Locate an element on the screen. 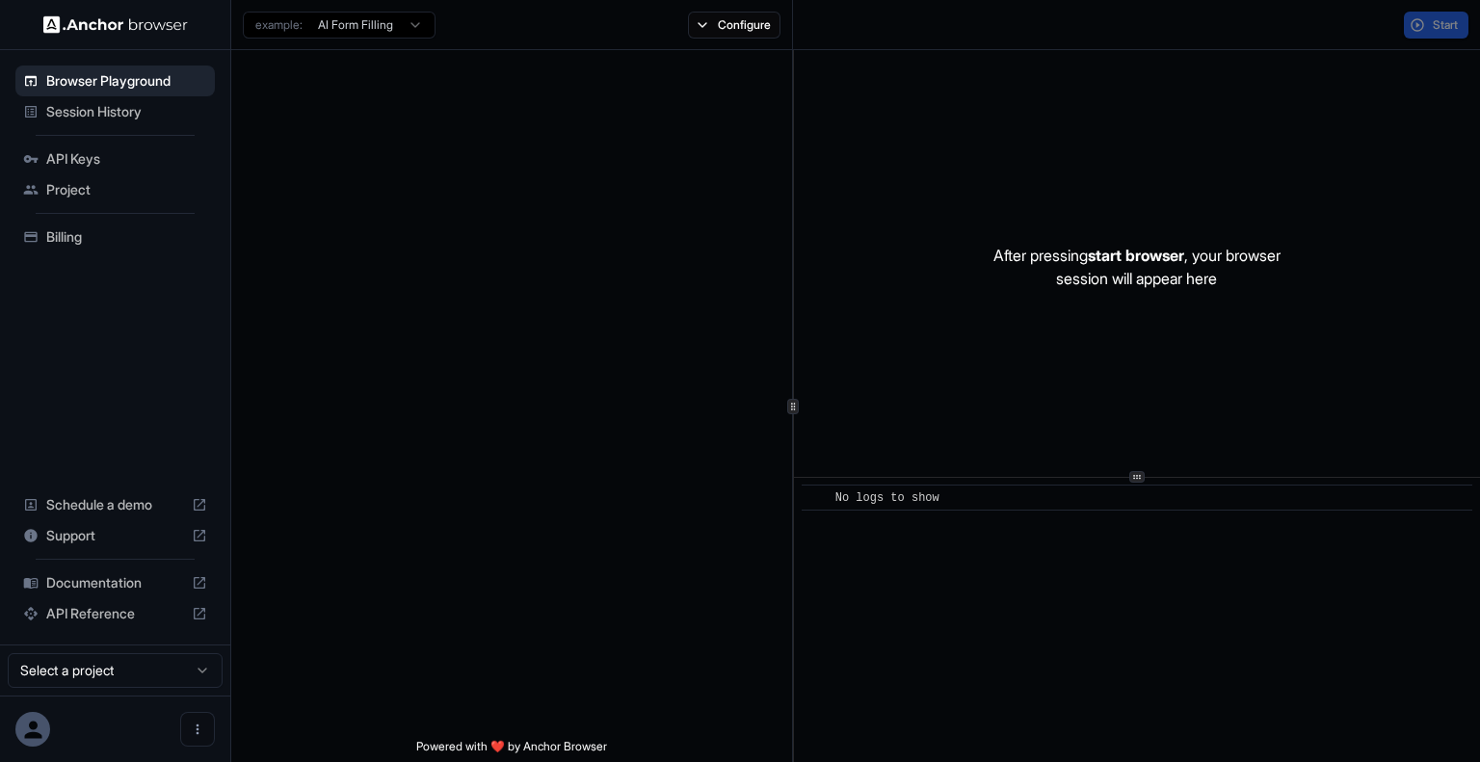 Image resolution: width=1480 pixels, height=762 pixels. div: API Reference is located at coordinates (115, 614).